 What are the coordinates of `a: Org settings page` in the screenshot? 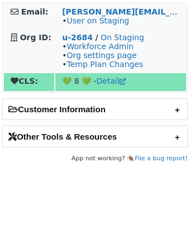 It's located at (101, 55).